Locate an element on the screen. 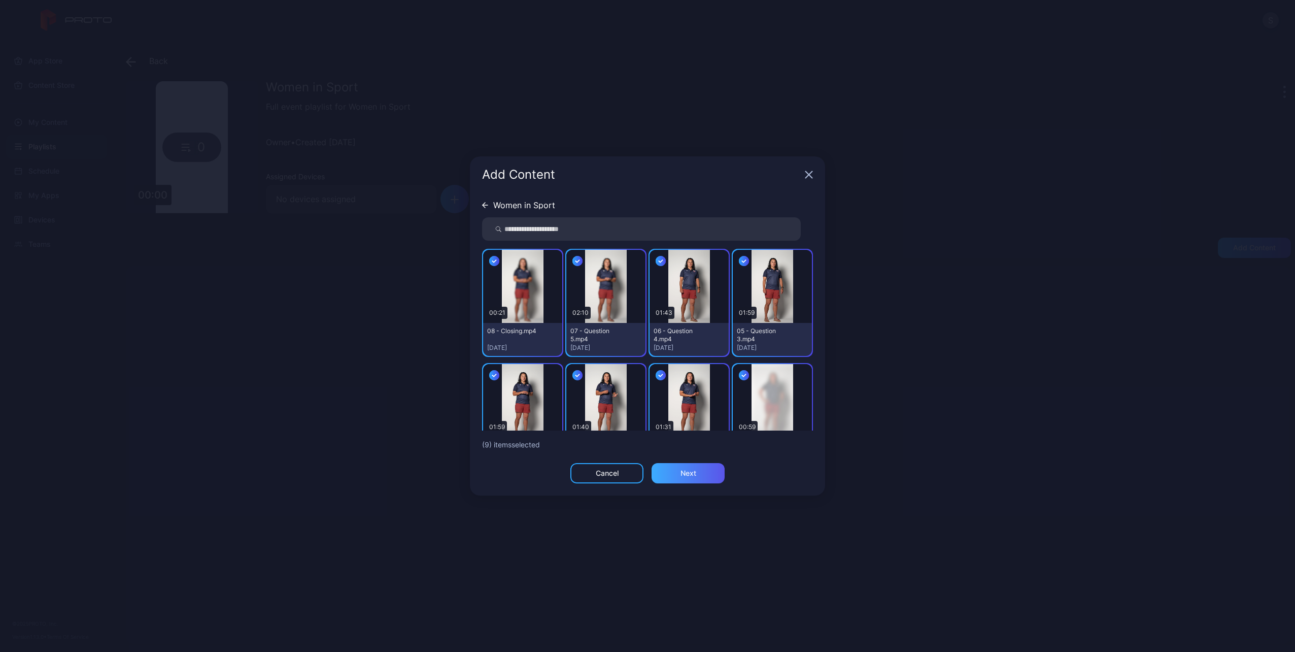 This screenshot has width=1295, height=652. div: 00:21 is located at coordinates (497, 313).